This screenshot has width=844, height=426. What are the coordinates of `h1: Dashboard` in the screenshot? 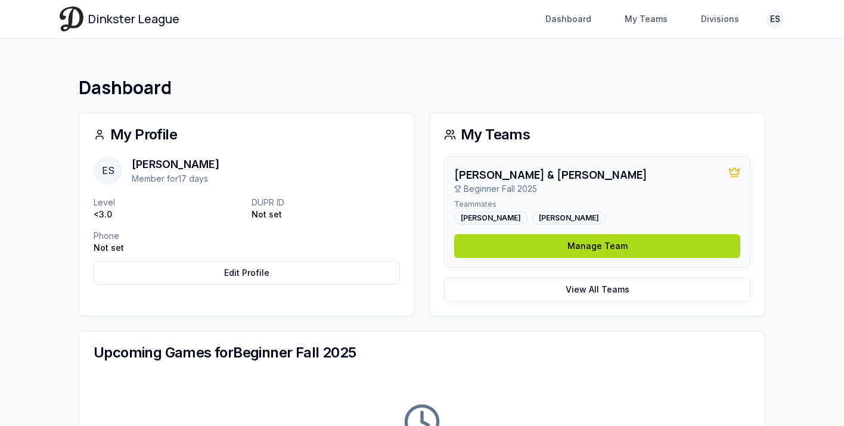 It's located at (422, 88).